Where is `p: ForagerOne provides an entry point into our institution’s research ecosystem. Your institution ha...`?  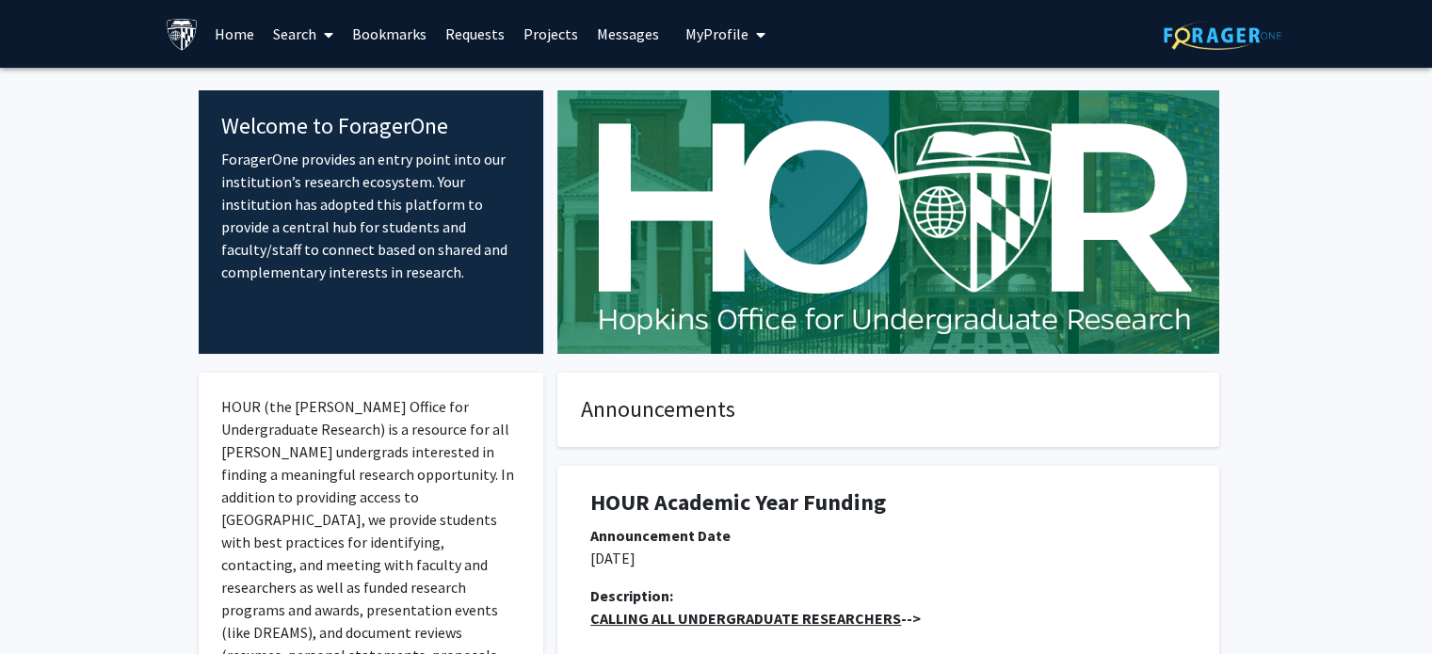
p: ForagerOne provides an entry point into our institution’s research ecosystem. Your institution ha... is located at coordinates (371, 216).